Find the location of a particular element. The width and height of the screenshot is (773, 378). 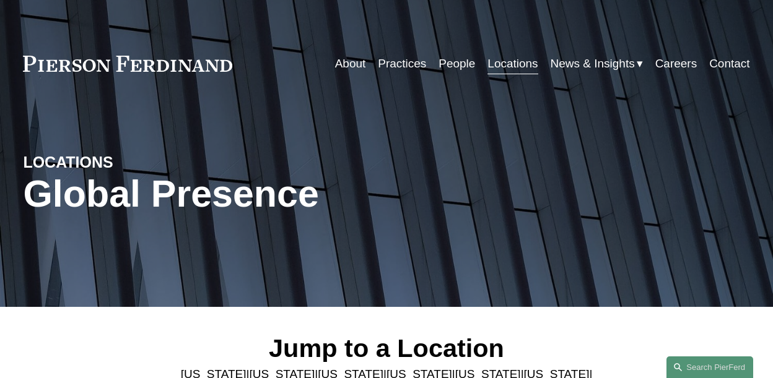

a: Search this site is located at coordinates (710, 367).